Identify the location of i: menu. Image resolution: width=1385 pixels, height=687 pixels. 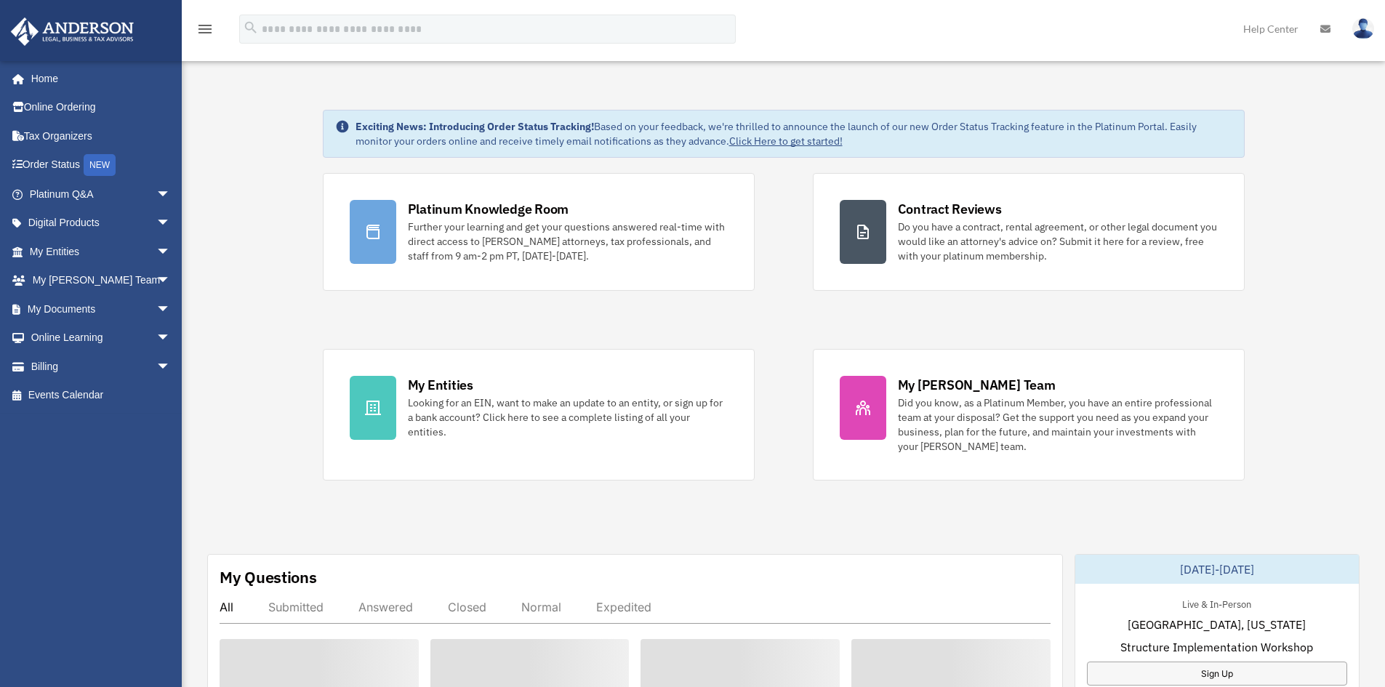
(205, 29).